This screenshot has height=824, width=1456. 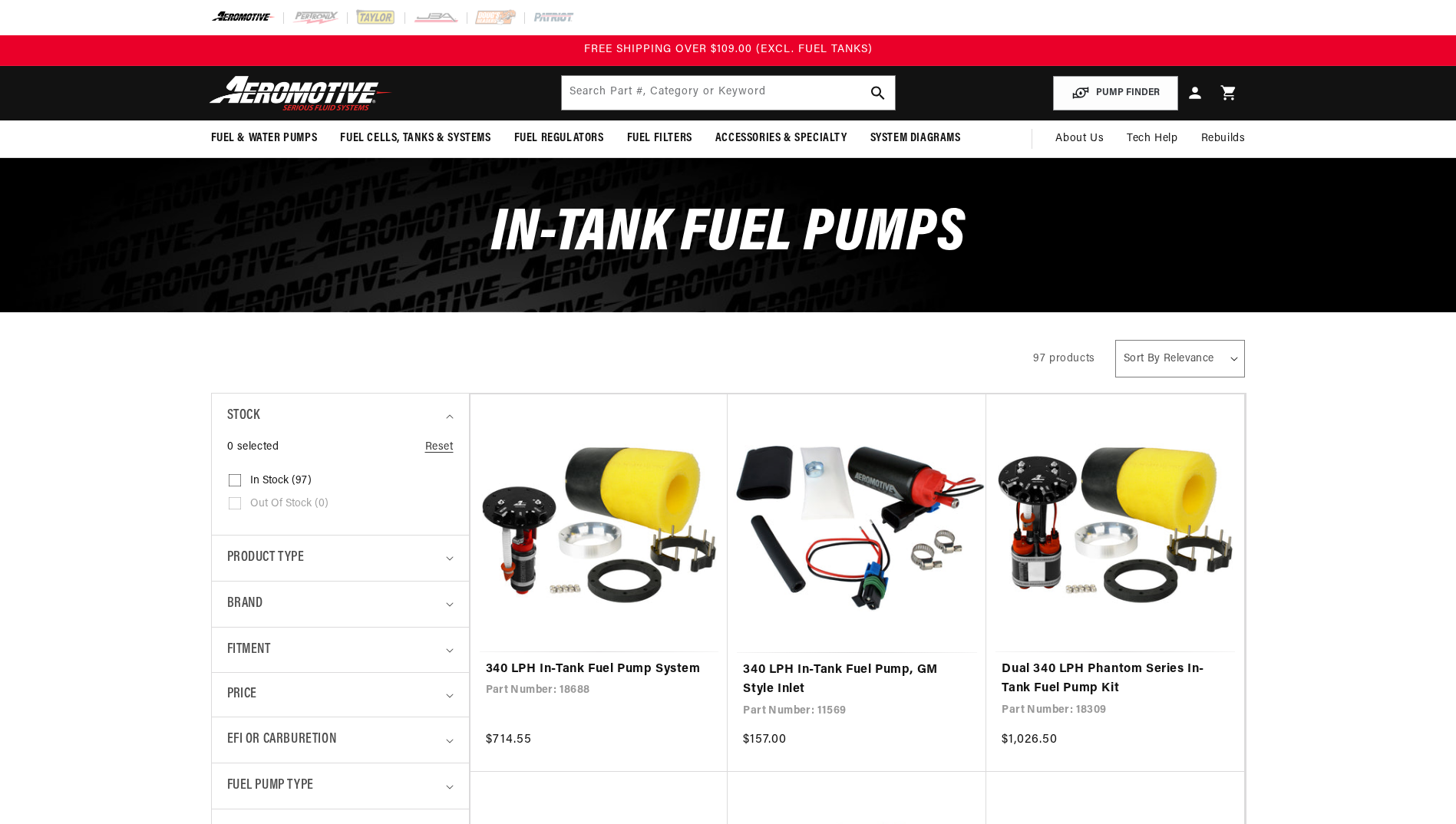 I want to click on summary: Brand (0 selected), so click(x=340, y=604).